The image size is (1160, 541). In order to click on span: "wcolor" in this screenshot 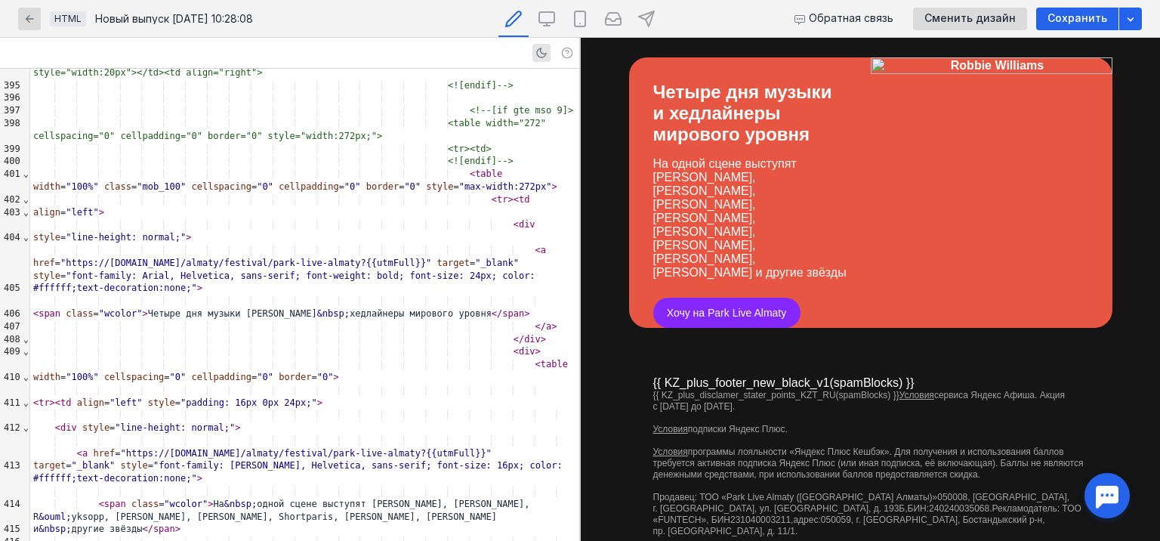, I will do `click(121, 313)`.